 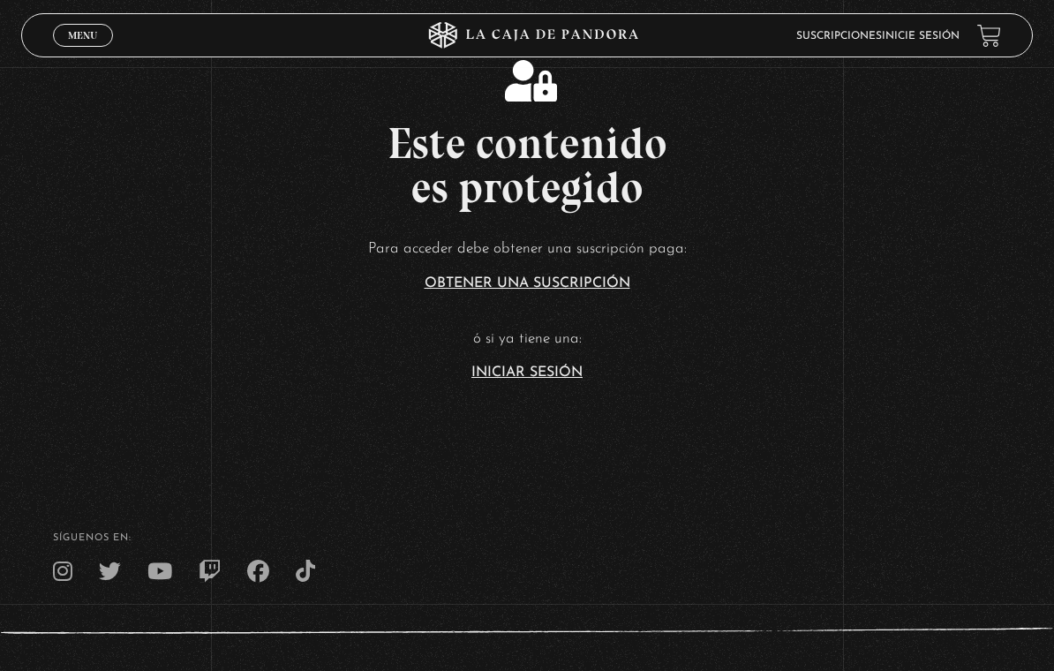 I want to click on h4: SÍguenos en:, so click(x=527, y=537).